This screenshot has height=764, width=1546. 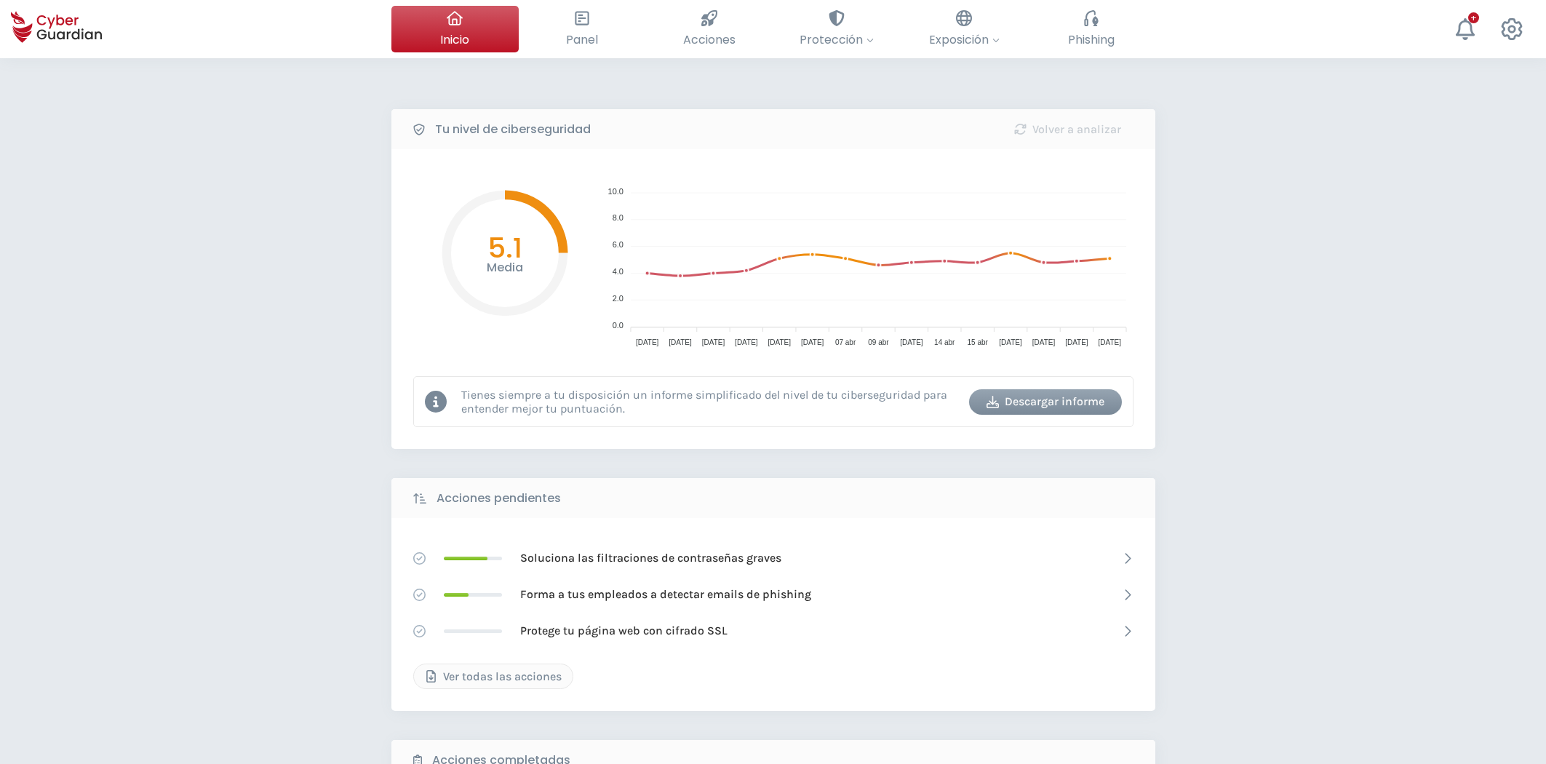 What do you see at coordinates (455, 29) in the screenshot?
I see `button: Inicio` at bounding box center [455, 29].